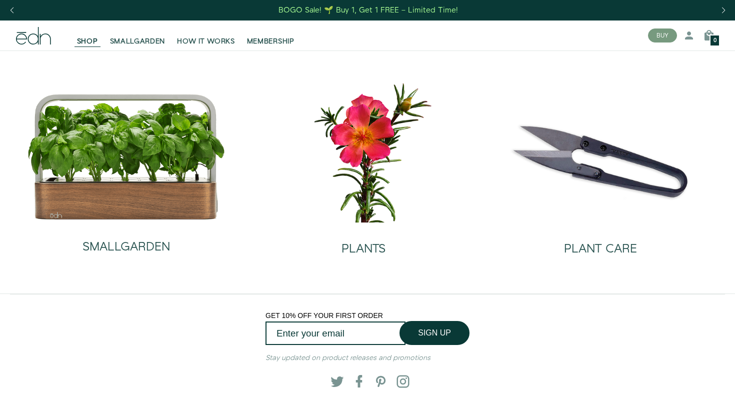 The height and width of the screenshot is (399, 735). I want to click on h2: SMALLGARDEN, so click(126, 247).